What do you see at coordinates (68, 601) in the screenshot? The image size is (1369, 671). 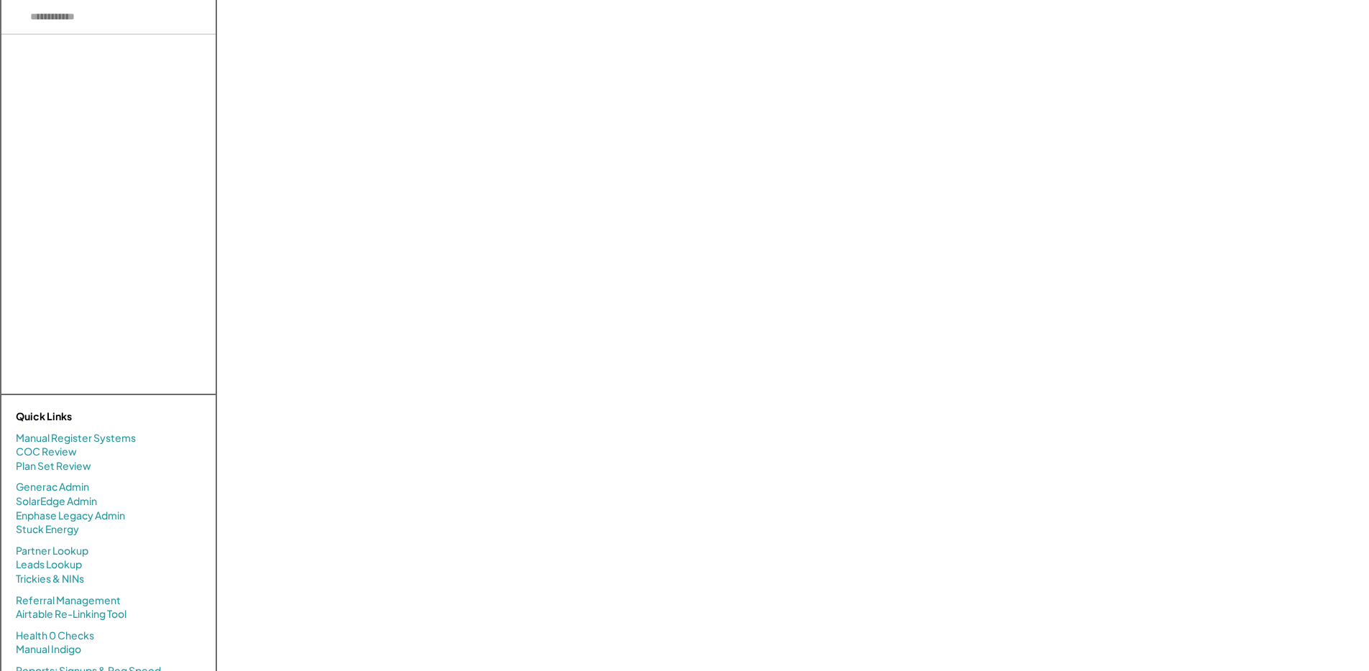 I see `a: Referral Management` at bounding box center [68, 601].